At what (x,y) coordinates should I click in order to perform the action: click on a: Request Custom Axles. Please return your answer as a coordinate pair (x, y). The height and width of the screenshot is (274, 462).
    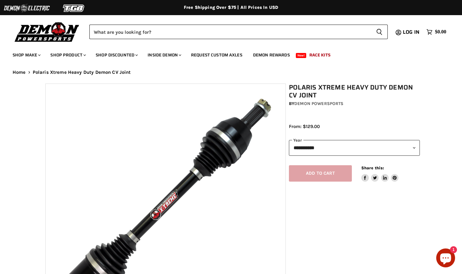
    Looking at the image, I should click on (217, 55).